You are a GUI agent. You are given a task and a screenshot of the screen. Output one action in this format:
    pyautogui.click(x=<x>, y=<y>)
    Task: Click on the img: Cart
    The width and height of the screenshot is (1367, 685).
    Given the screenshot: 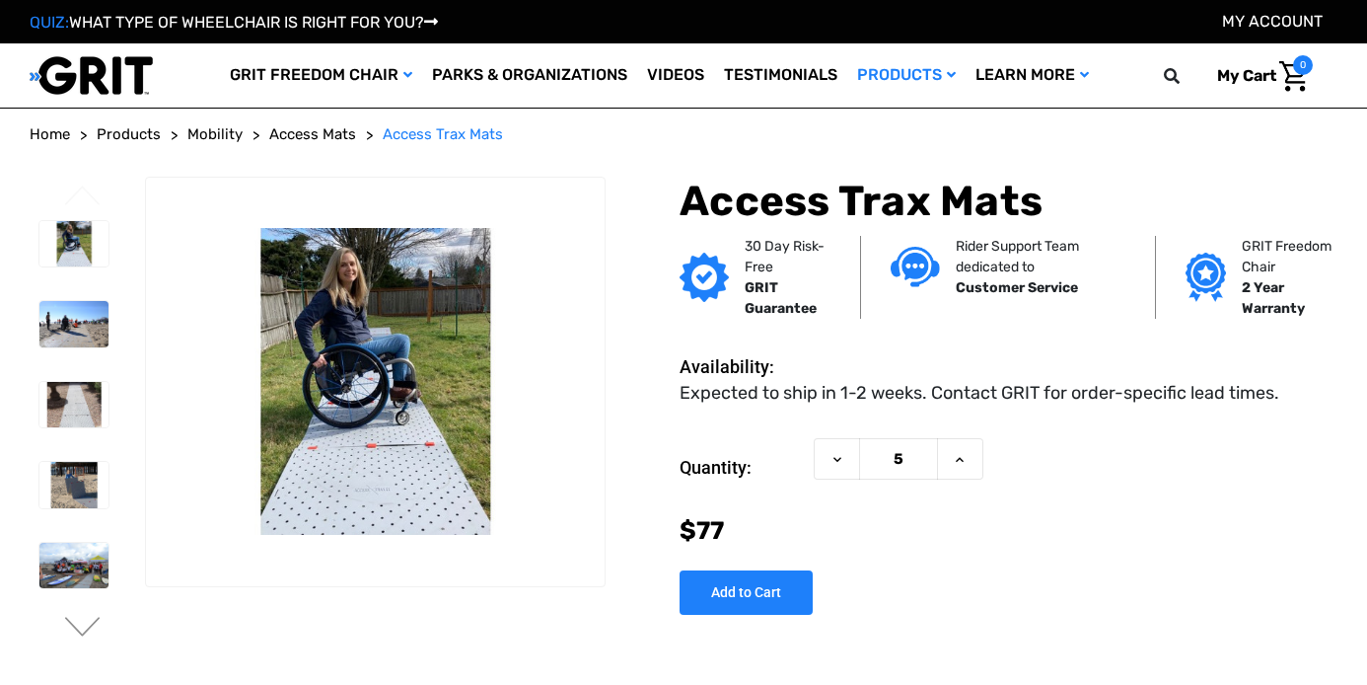 What is the action you would take?
    pyautogui.click(x=1293, y=76)
    